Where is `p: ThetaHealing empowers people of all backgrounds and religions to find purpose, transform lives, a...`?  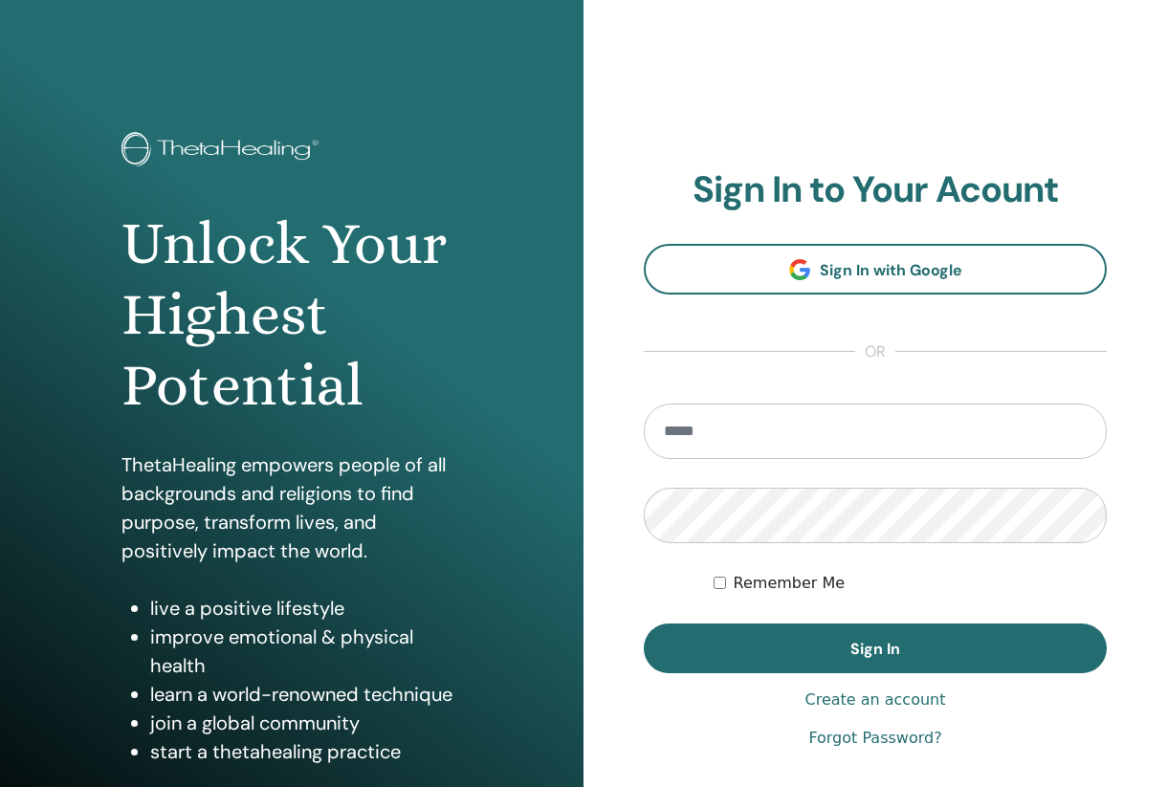
p: ThetaHealing empowers people of all backgrounds and religions to find purpose, transform lives, a... is located at coordinates (292, 508).